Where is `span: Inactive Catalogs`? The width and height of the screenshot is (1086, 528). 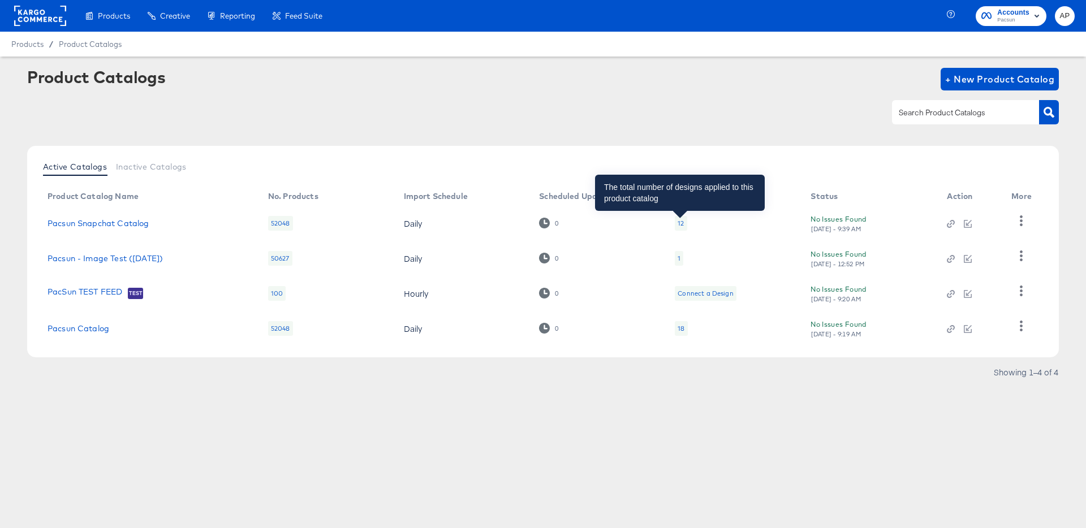
span: Inactive Catalogs is located at coordinates (151, 167).